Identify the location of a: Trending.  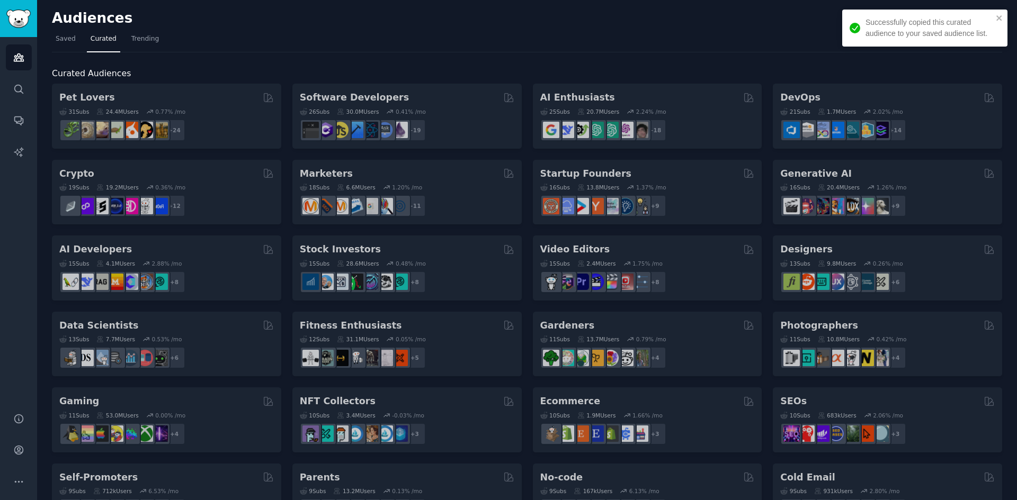
(145, 41).